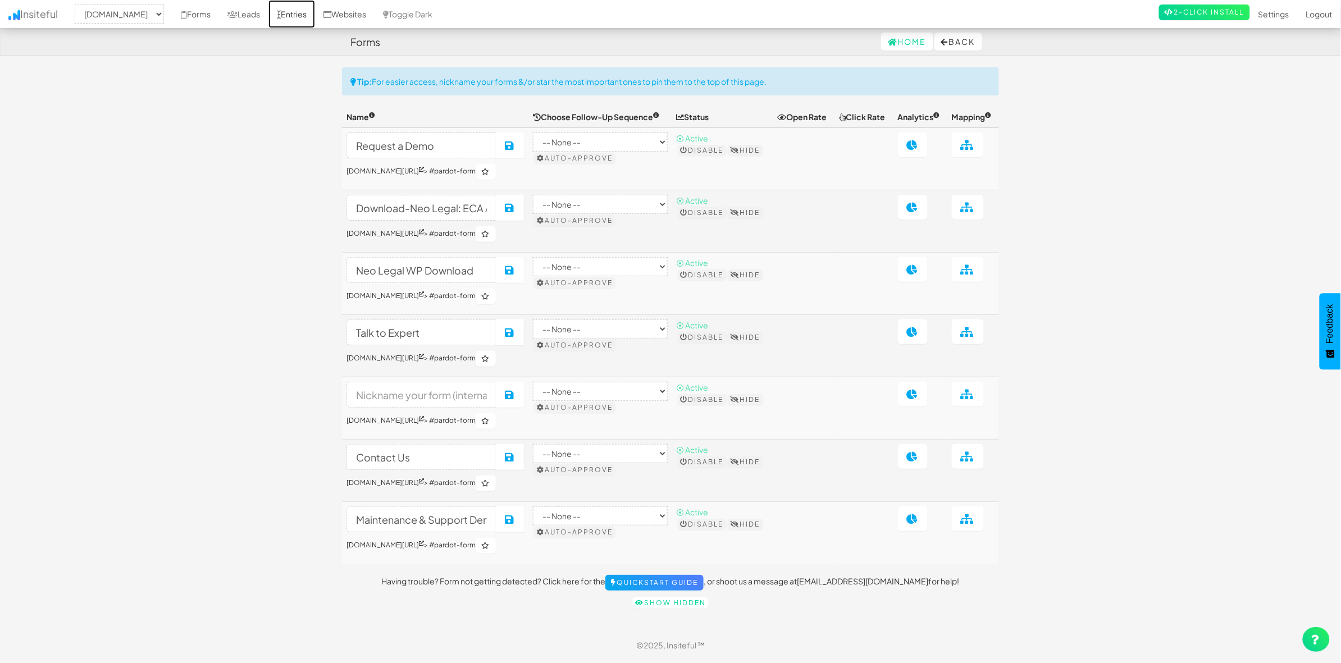 This screenshot has height=663, width=1341. I want to click on div: For easier access, nickname your forms &/or star the most important ones to pin them to the top o..., so click(670, 81).